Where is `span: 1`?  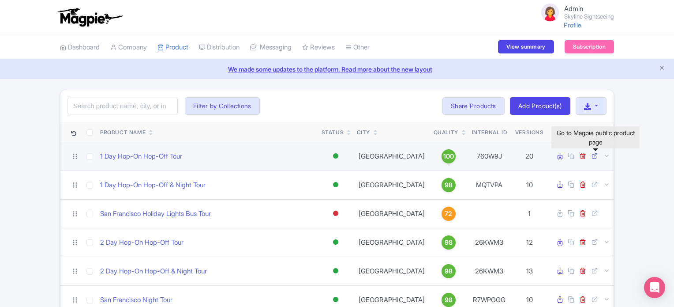 span: 1 is located at coordinates (529, 213).